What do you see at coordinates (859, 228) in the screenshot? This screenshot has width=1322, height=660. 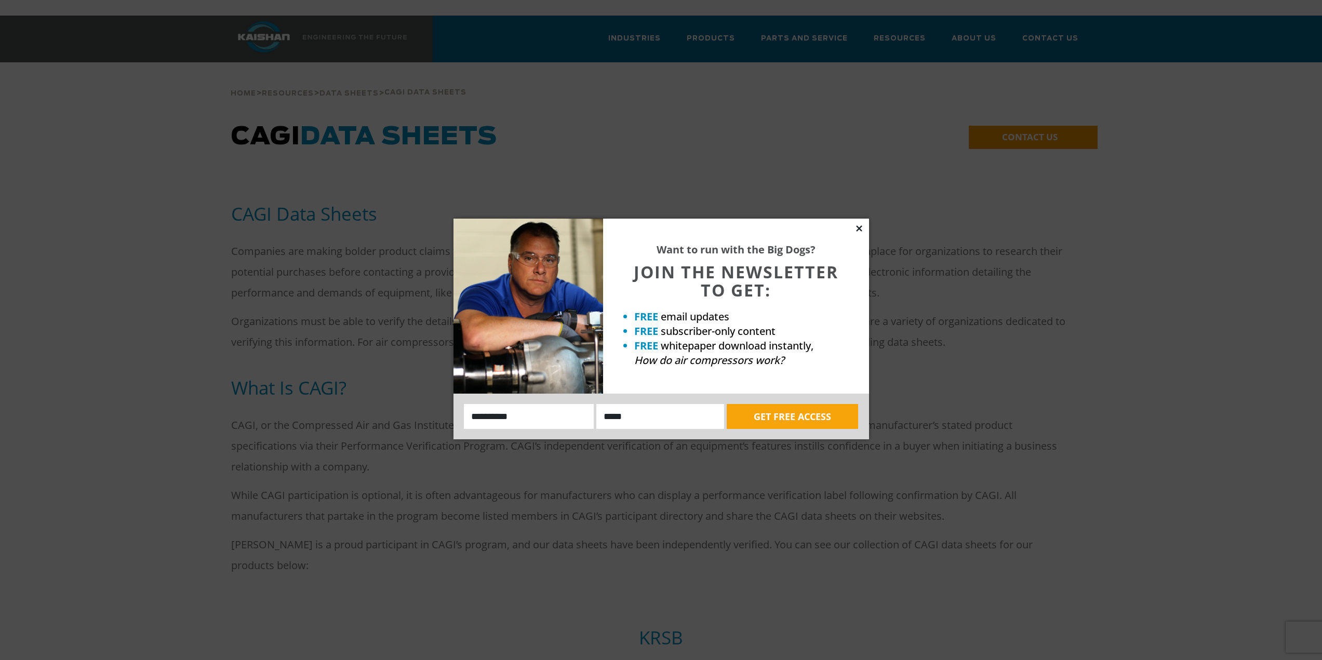 I see `button: Close` at bounding box center [859, 228].